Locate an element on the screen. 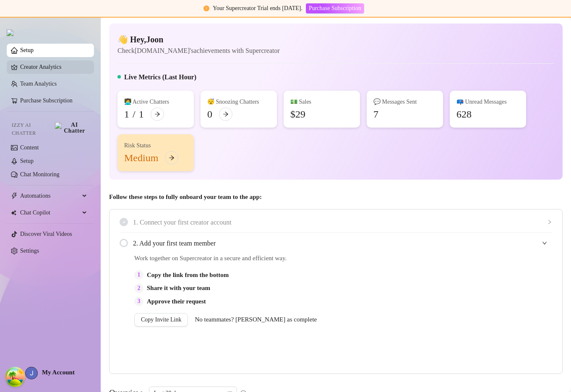 The image size is (571, 392). img: AI Chatter is located at coordinates (71, 128).